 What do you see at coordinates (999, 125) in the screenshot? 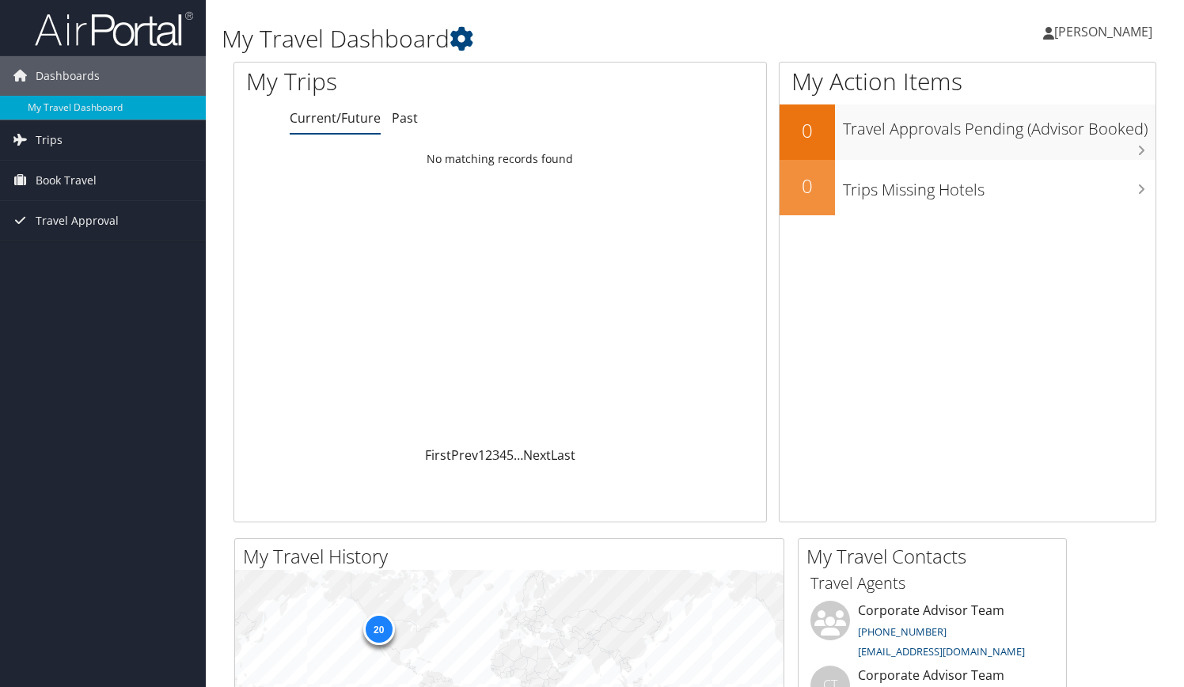
I see `h3: Travel Approvals Pending (Advisor Booked)` at bounding box center [999, 125].